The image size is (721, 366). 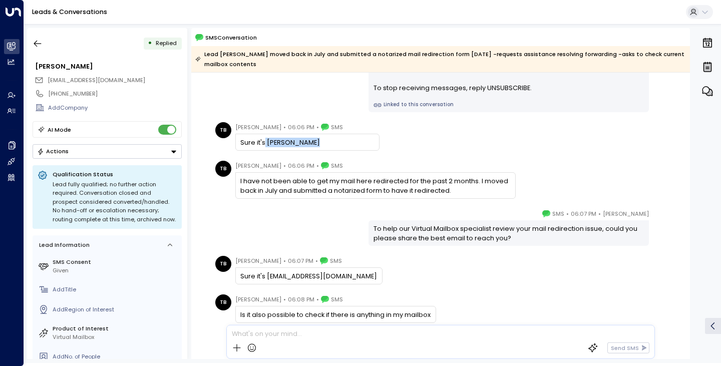 I want to click on div: Actions, so click(x=53, y=151).